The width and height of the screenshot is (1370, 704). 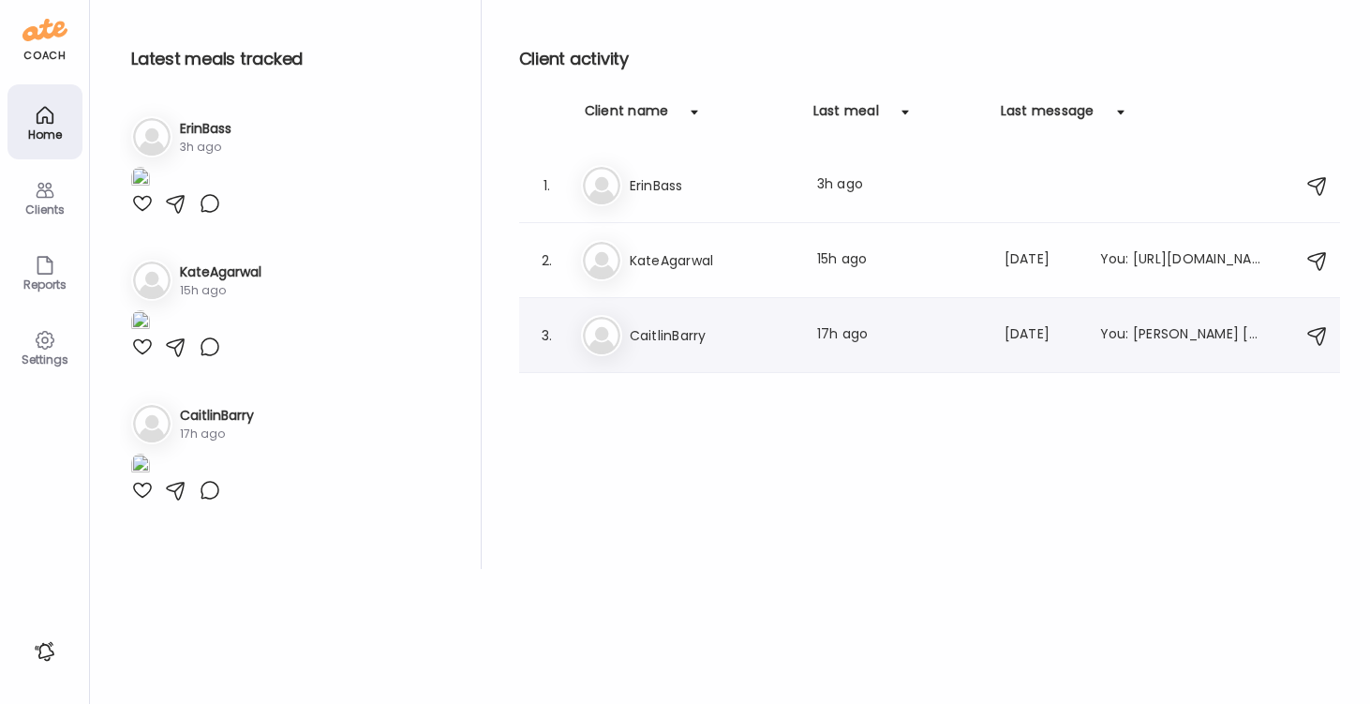 I want to click on img: images%2FApNfR3koveOr0o4RHE7uAU2bAf22%2F2RX4oojvaQliyQilYSqE%2FV5TU8qbcWzw77ZyJkHwV_1080, so click(x=141, y=466).